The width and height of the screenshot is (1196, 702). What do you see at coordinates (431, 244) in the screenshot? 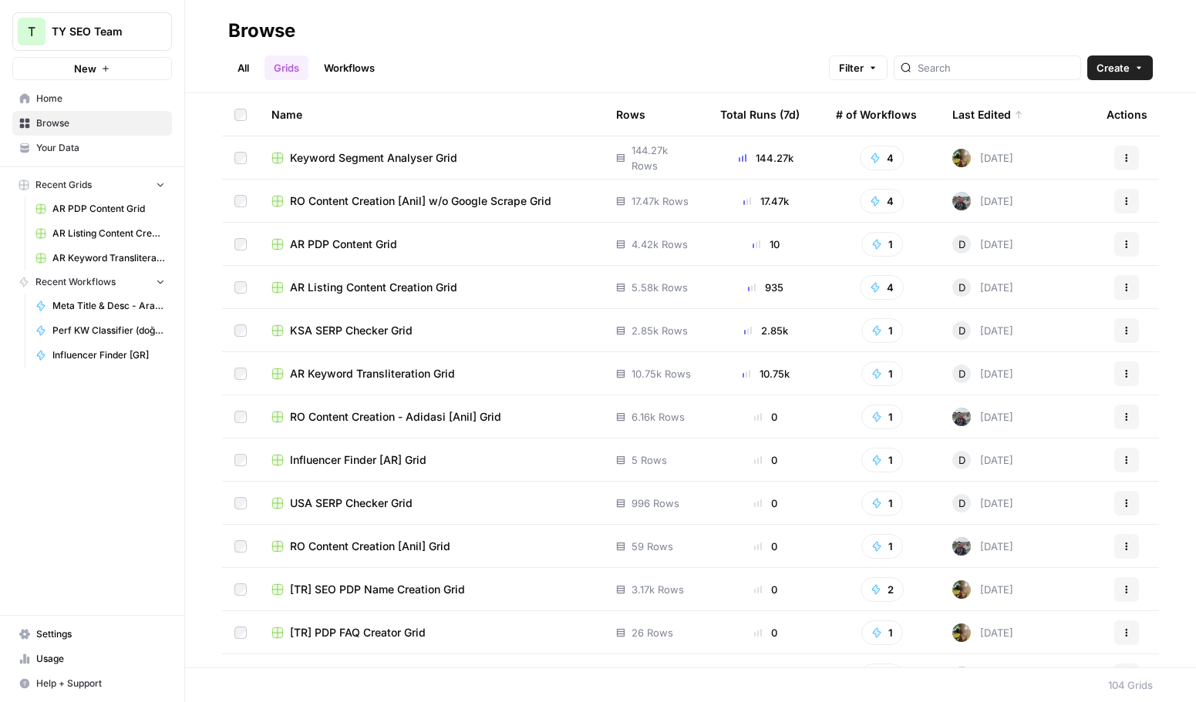
I see `a: AR PDP Content Grid` at bounding box center [431, 244].